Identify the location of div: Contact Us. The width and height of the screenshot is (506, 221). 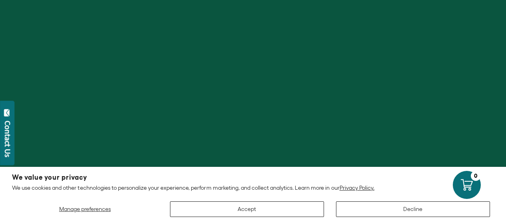
(8, 139).